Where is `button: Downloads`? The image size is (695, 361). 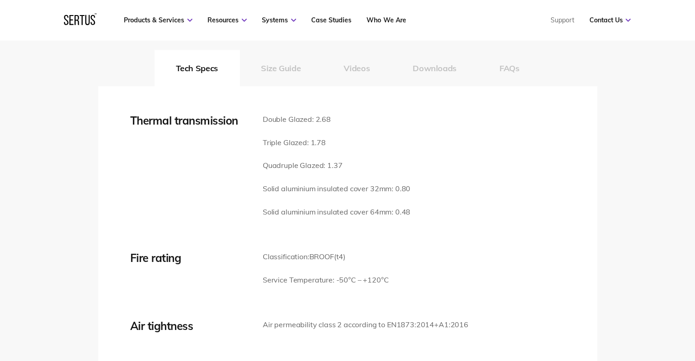 button: Downloads is located at coordinates (434, 68).